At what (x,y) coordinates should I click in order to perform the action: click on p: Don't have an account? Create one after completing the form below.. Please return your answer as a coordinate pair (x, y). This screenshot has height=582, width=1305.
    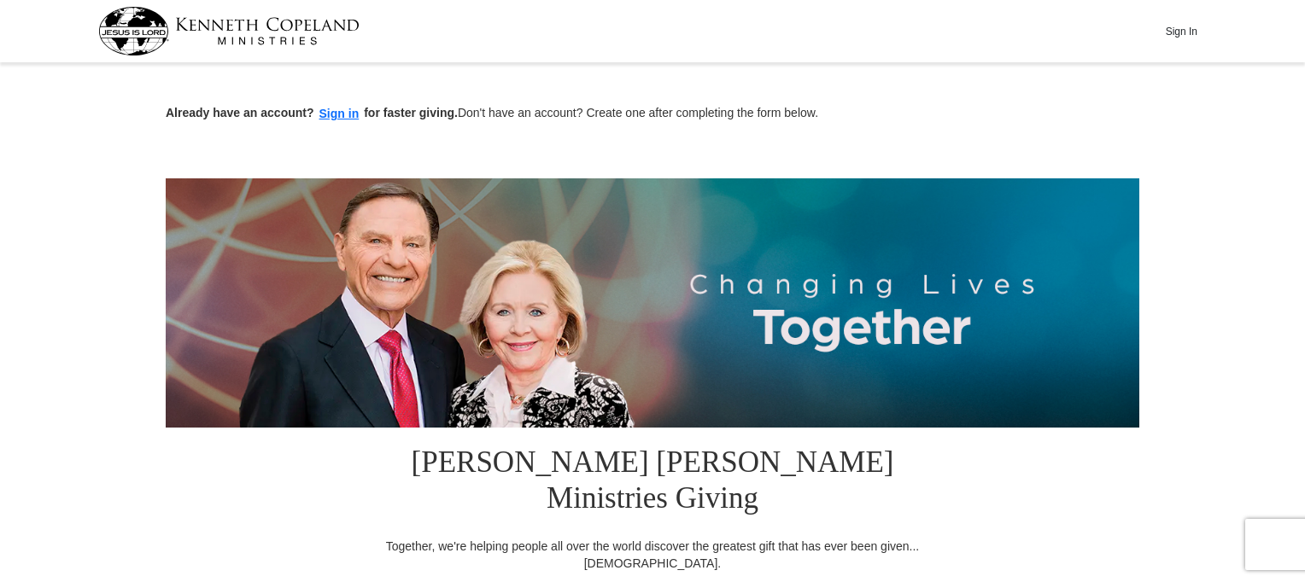
    Looking at the image, I should click on (652, 114).